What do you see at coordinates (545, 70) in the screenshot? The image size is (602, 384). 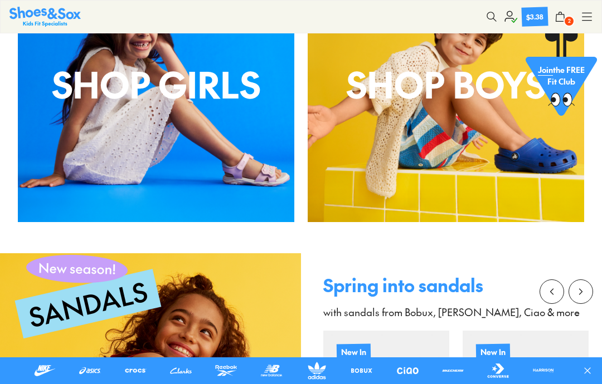 I see `span: Join` at bounding box center [545, 70].